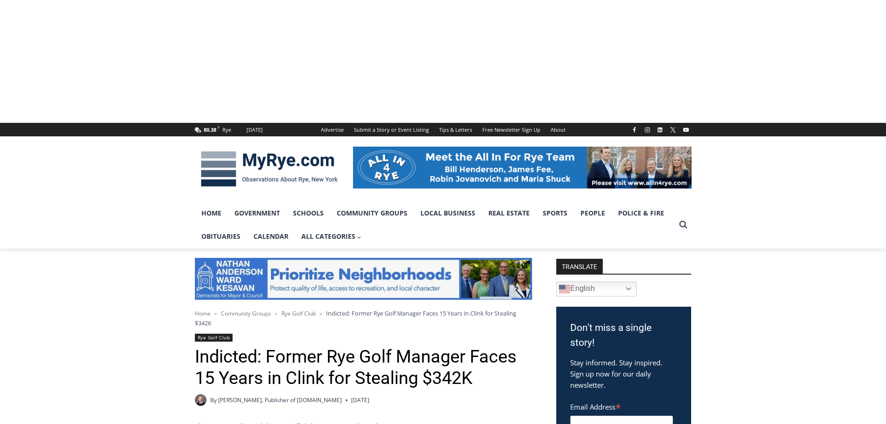 The height and width of the screenshot is (424, 886). What do you see at coordinates (522, 167) in the screenshot?
I see `img: All in for Rye` at bounding box center [522, 167].